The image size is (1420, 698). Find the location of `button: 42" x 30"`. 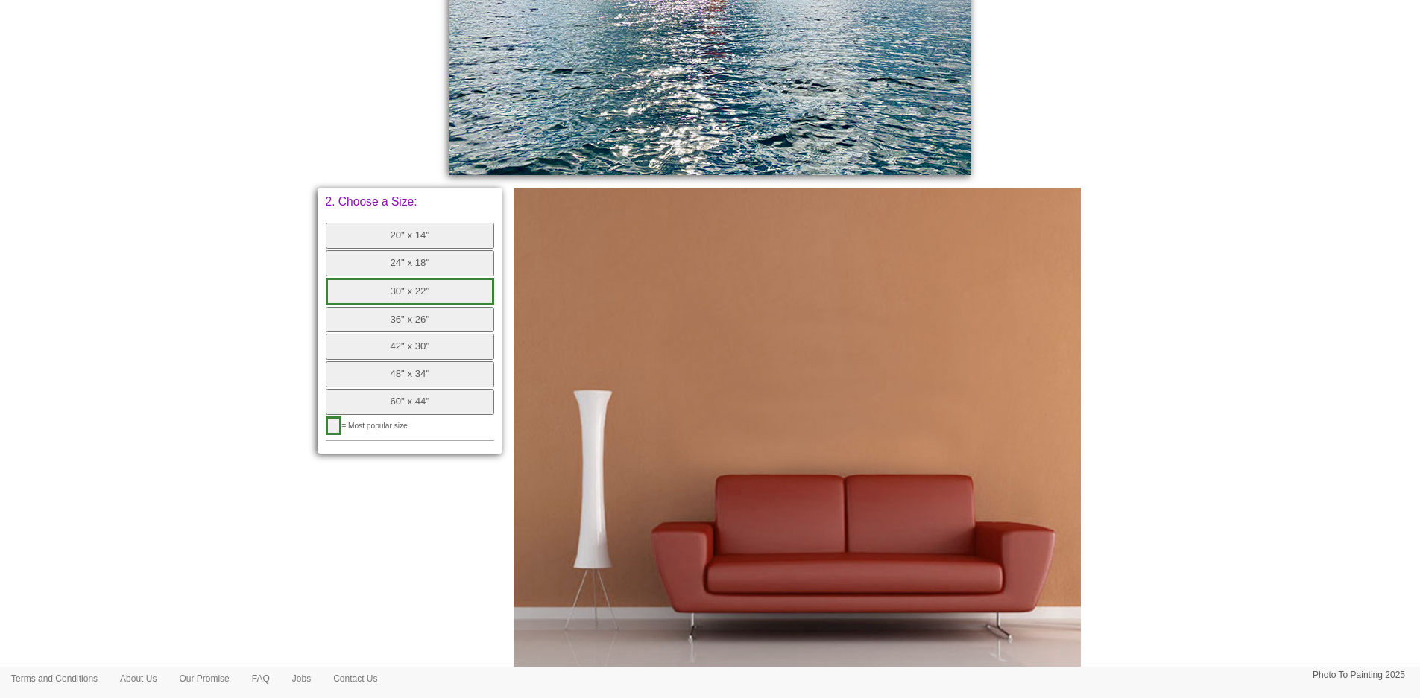

button: 42" x 30" is located at coordinates (410, 347).